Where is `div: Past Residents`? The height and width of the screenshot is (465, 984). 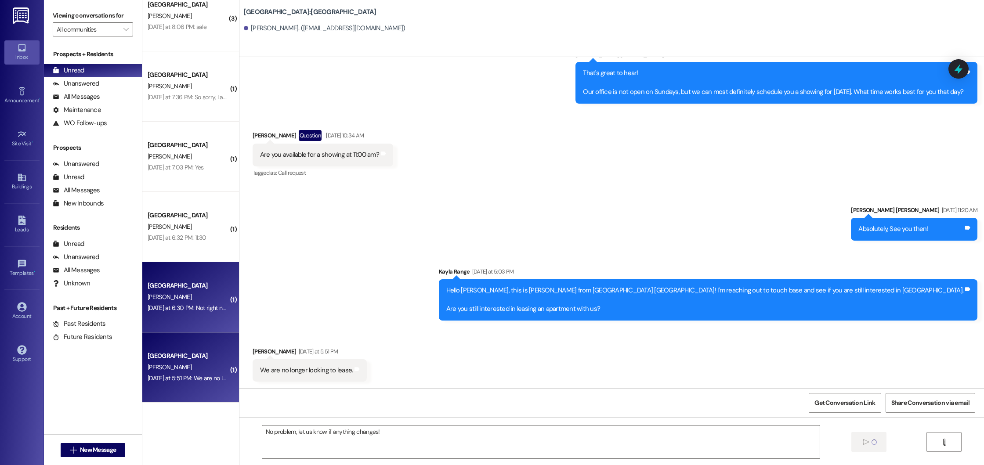
div: Past Residents is located at coordinates (79, 324).